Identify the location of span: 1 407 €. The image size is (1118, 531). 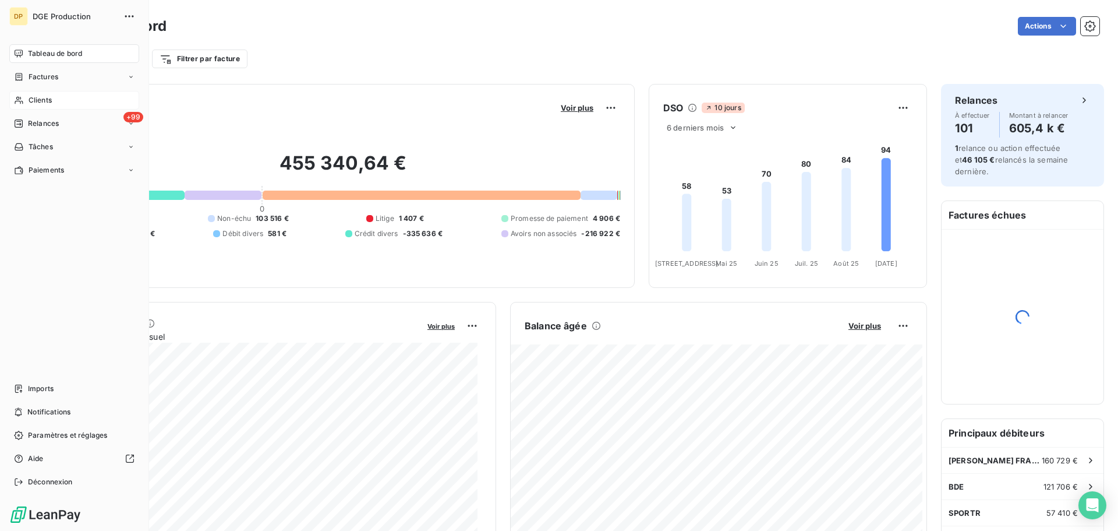
(411, 218).